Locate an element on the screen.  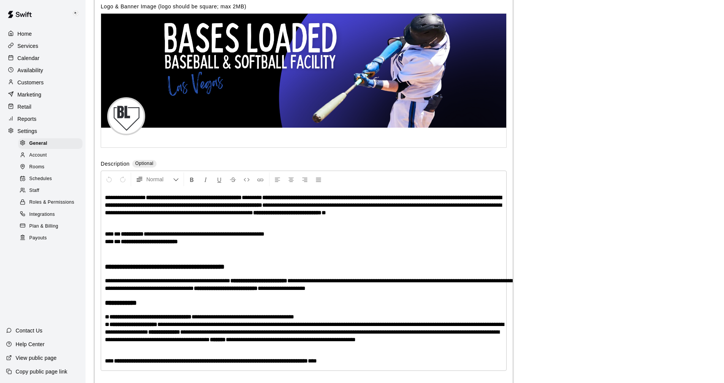
span: General is located at coordinates (38, 144).